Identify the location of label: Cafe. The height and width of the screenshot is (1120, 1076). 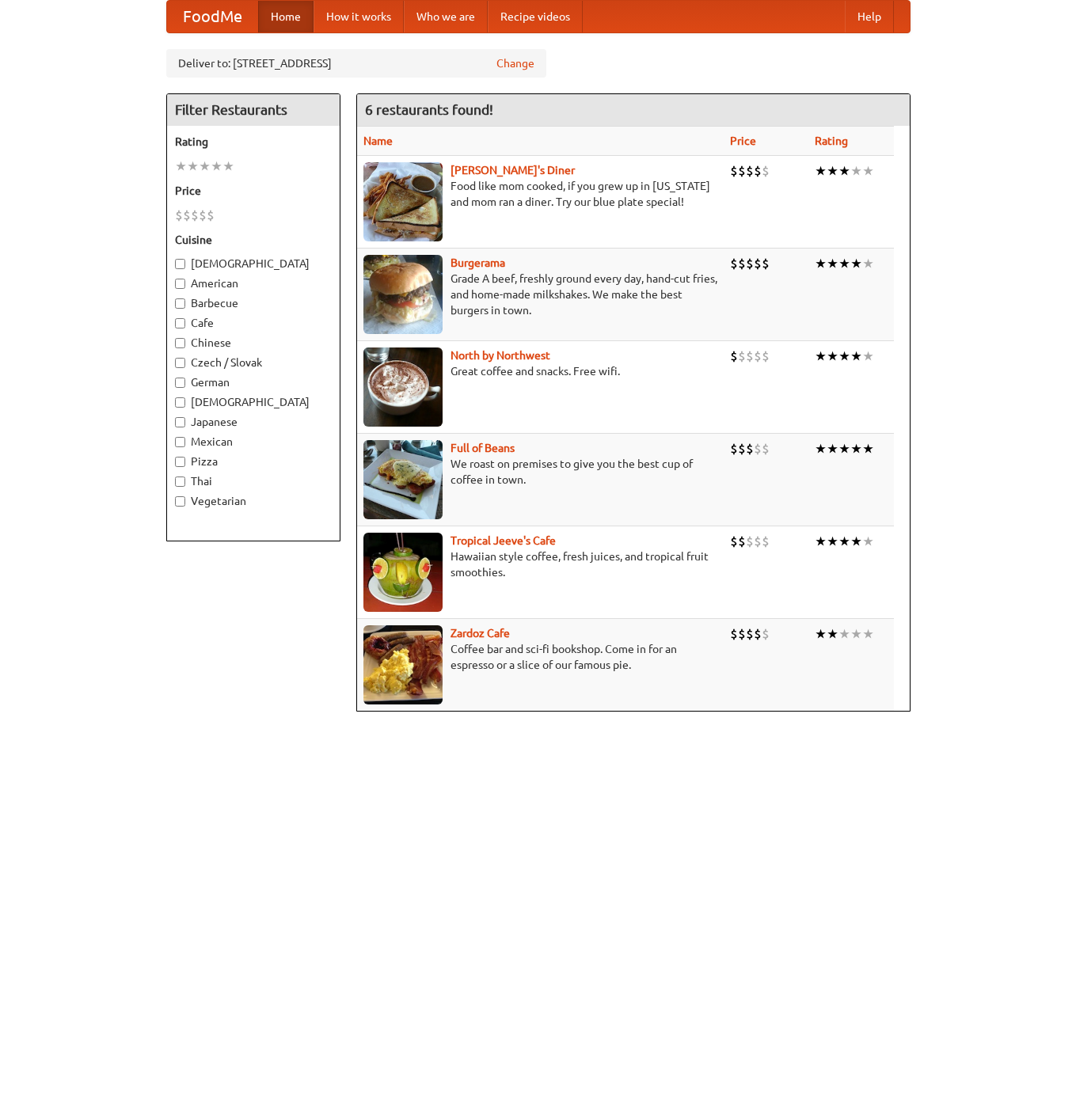
(254, 323).